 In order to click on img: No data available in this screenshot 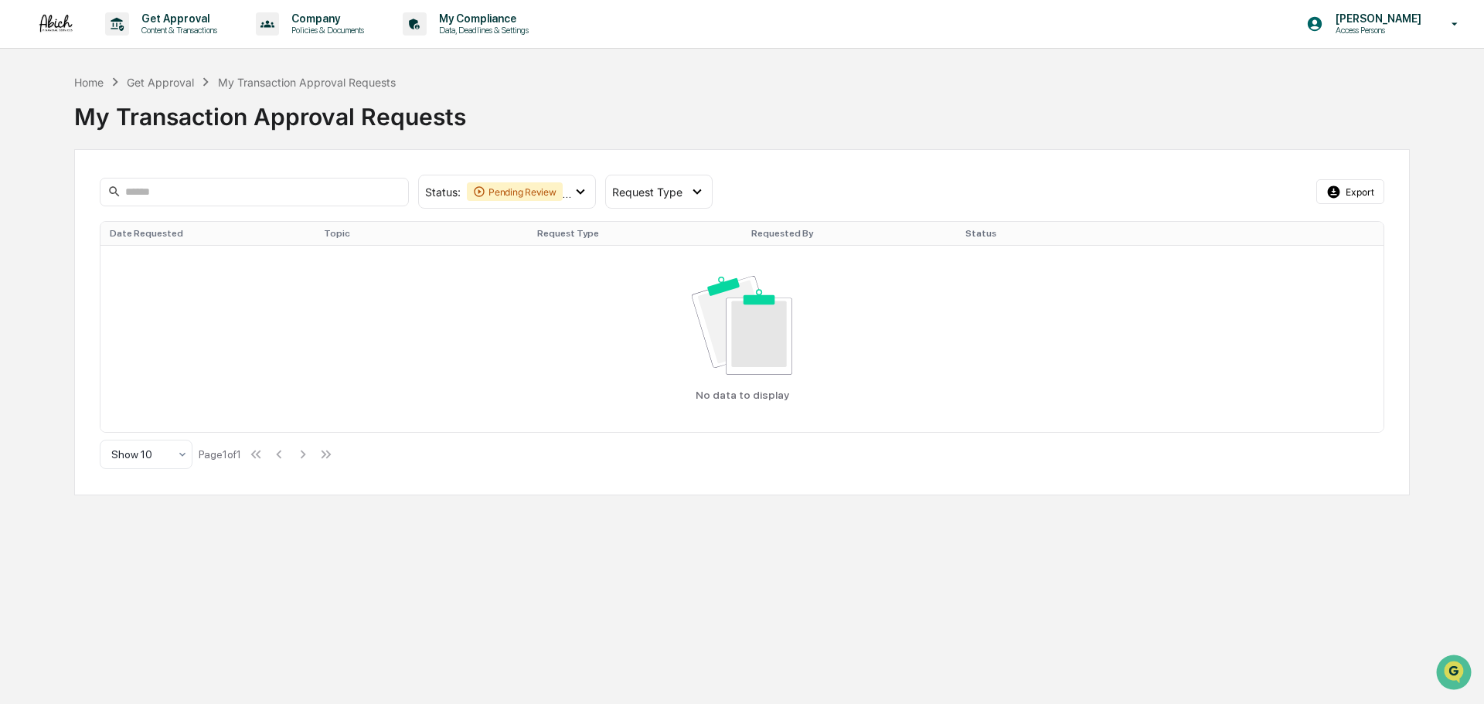, I will do `click(742, 325)`.